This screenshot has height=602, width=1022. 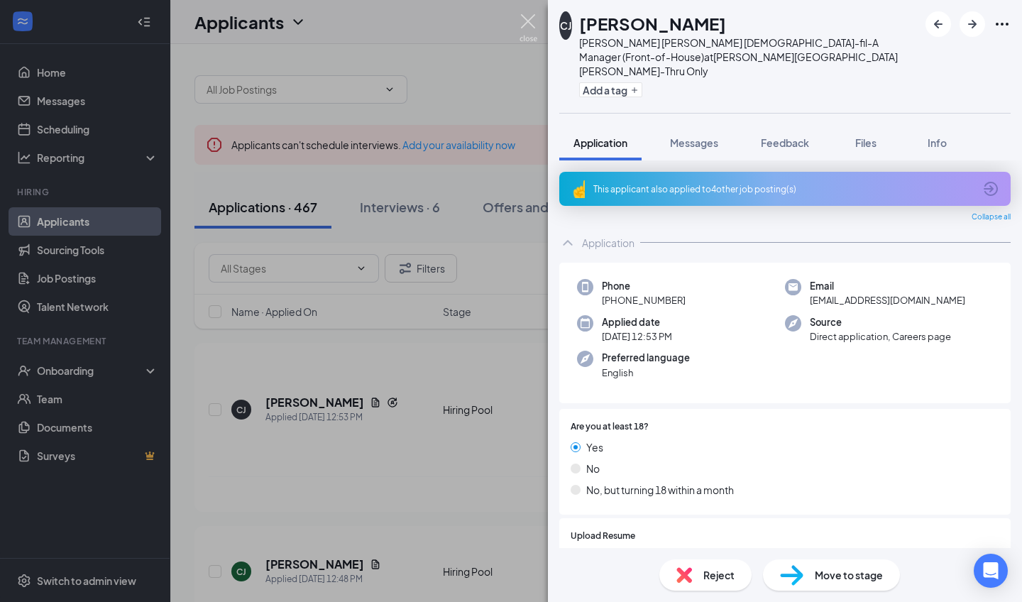 What do you see at coordinates (880, 336) in the screenshot?
I see `span: Direct application, Careers page` at bounding box center [880, 336].